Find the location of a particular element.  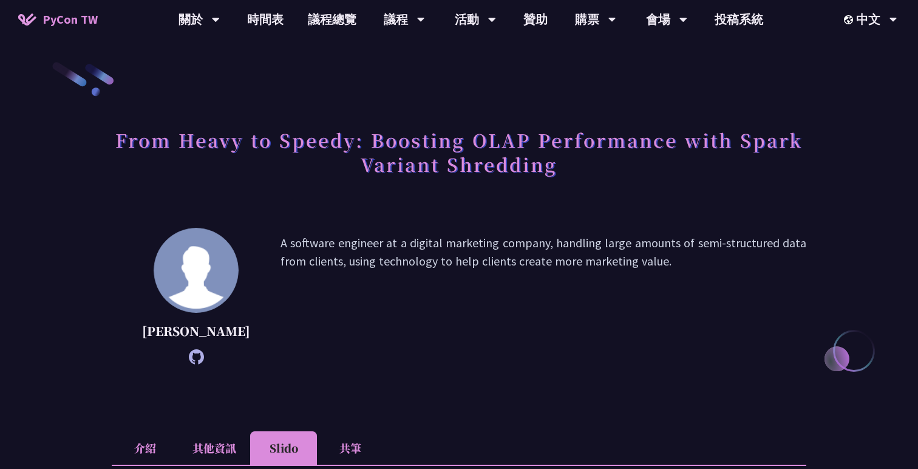

li: 其他資訊 is located at coordinates (214, 447).